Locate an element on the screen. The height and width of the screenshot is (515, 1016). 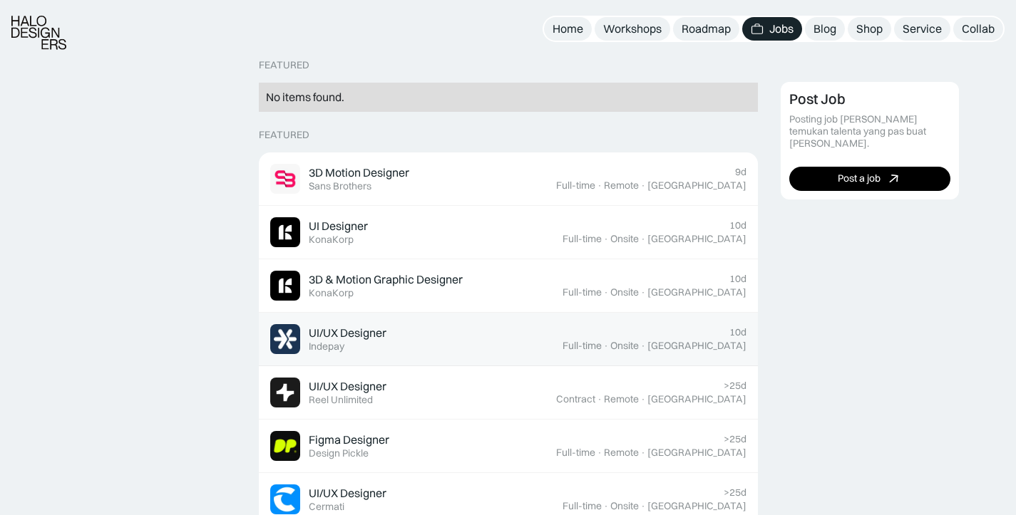
div: Indepay is located at coordinates (326, 346).